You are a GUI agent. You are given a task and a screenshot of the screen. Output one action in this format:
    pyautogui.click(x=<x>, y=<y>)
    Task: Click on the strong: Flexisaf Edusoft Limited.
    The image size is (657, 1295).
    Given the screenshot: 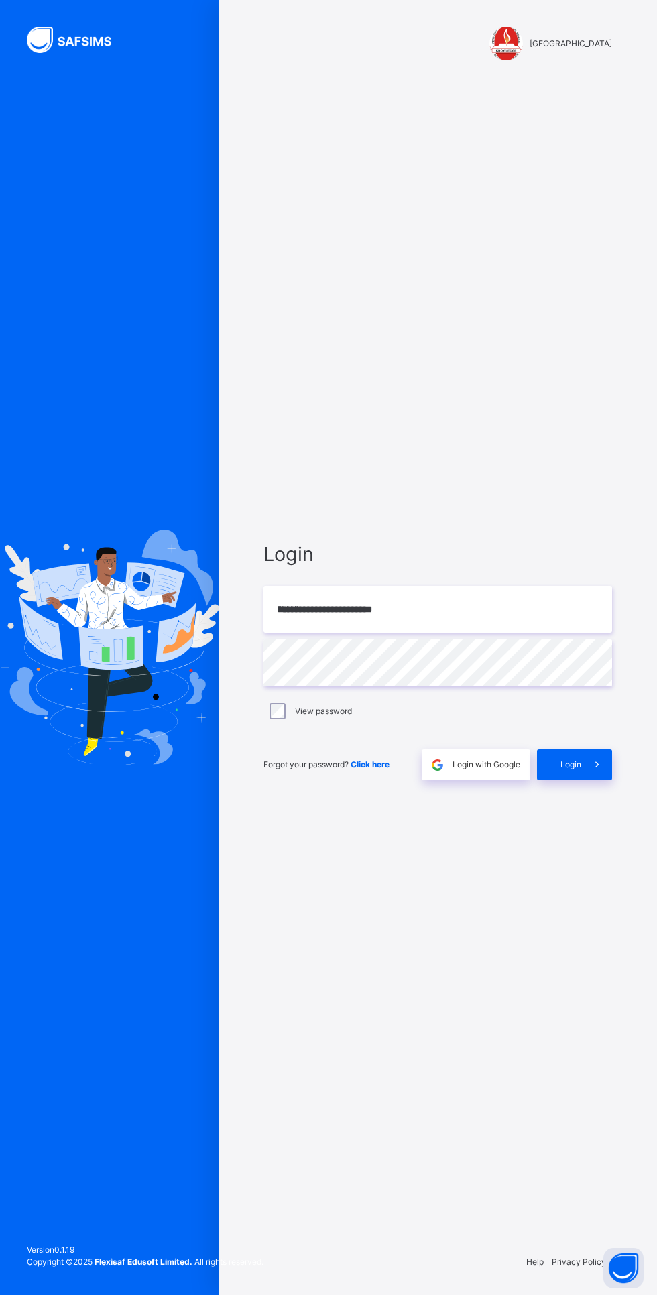 What is the action you would take?
    pyautogui.click(x=143, y=1262)
    